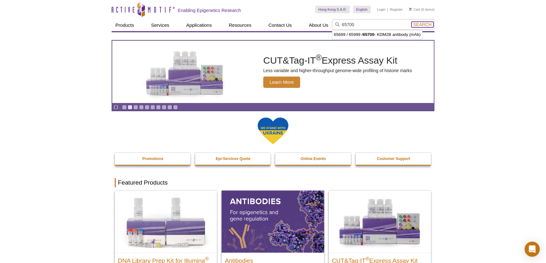 The height and width of the screenshot is (263, 546). What do you see at coordinates (166, 221) in the screenshot?
I see `img: DNA Library Prep Kit for Illumina` at bounding box center [166, 221].